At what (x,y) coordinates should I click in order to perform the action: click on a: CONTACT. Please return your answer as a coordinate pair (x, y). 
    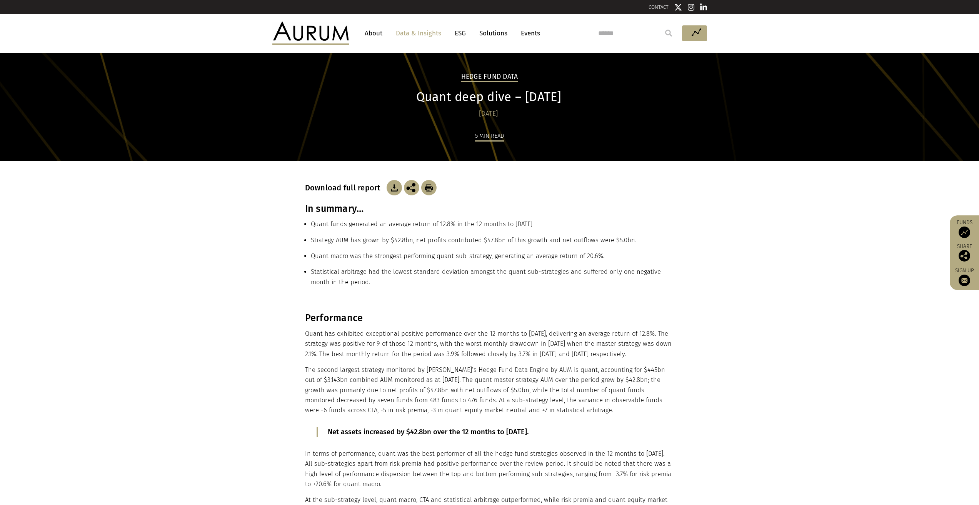
    Looking at the image, I should click on (659, 7).